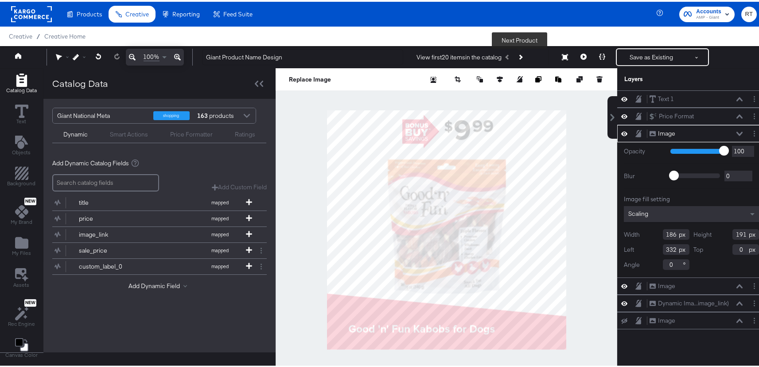 This screenshot has width=759, height=367. I want to click on span: RT, so click(749, 12).